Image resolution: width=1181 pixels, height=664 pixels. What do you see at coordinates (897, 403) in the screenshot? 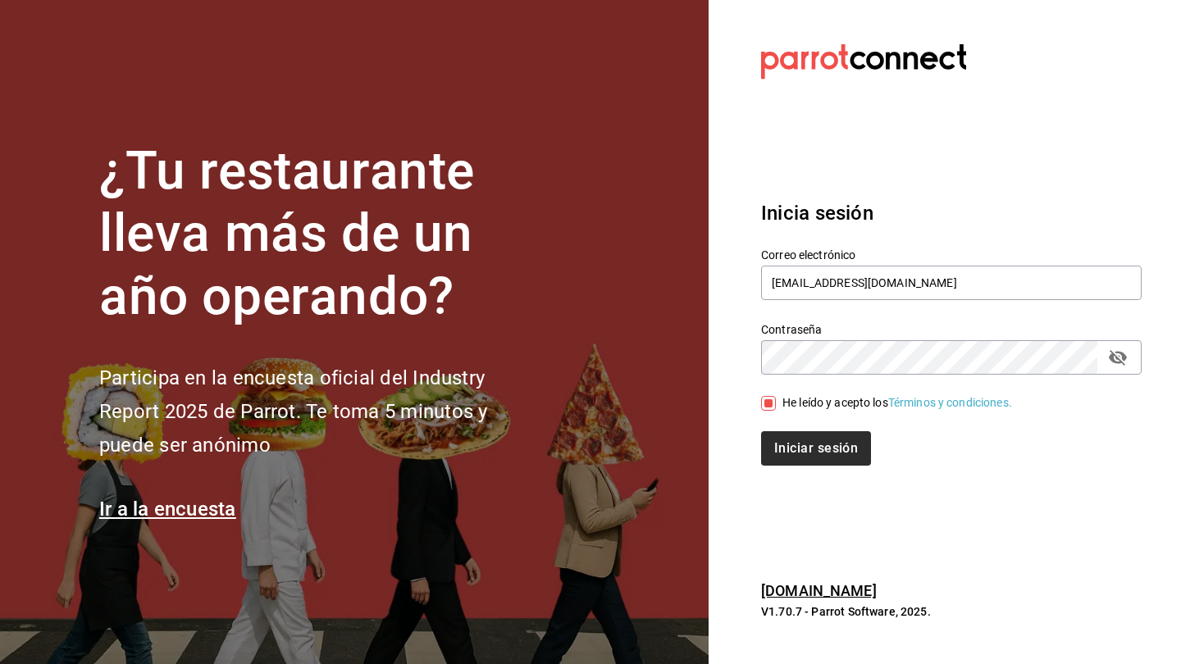
I see `div: He leído y acepto los` at bounding box center [897, 403].